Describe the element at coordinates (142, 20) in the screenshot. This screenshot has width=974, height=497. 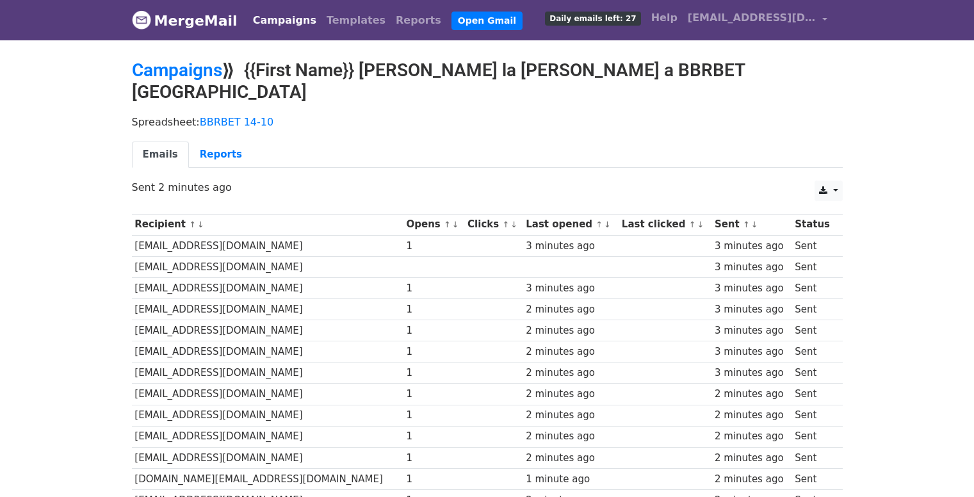
I see `img: MergeMail logo` at that location.